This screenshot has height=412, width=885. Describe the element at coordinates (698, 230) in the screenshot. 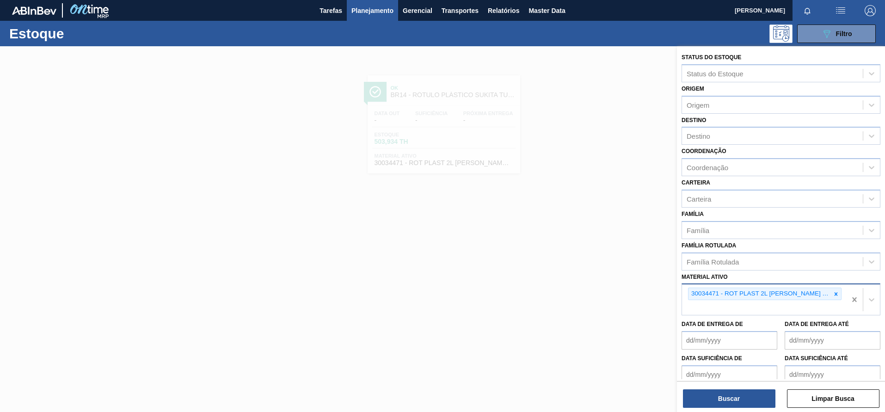

I see `div: Família` at that location.